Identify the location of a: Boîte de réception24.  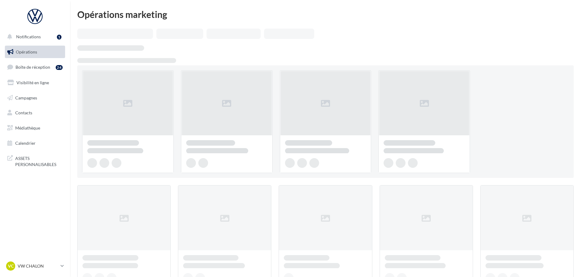
(35, 67).